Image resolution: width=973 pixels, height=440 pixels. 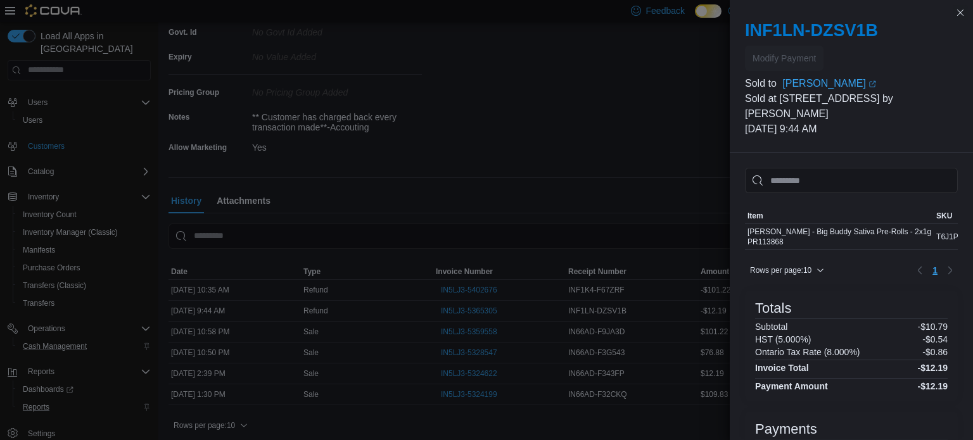 I want to click on p: -$0.54, so click(x=935, y=340).